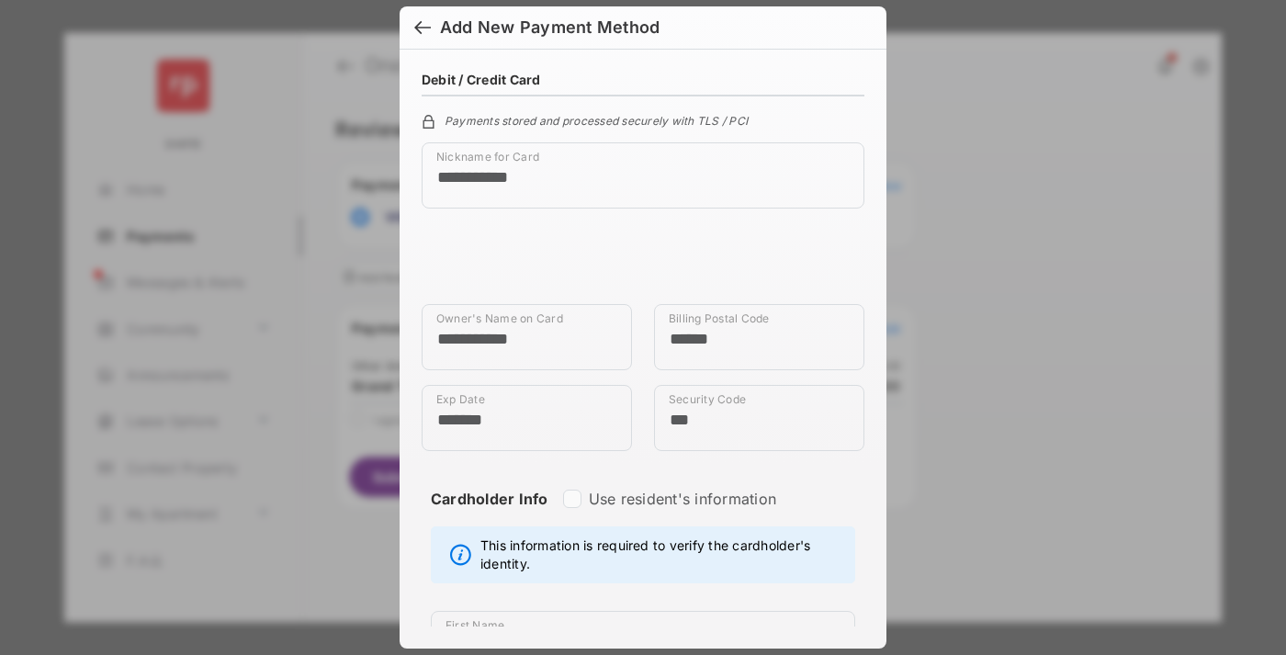 This screenshot has width=1286, height=655. Describe the element at coordinates (643, 119) in the screenshot. I see `div: Payments stored and processed securely with TLS / PCI` at that location.